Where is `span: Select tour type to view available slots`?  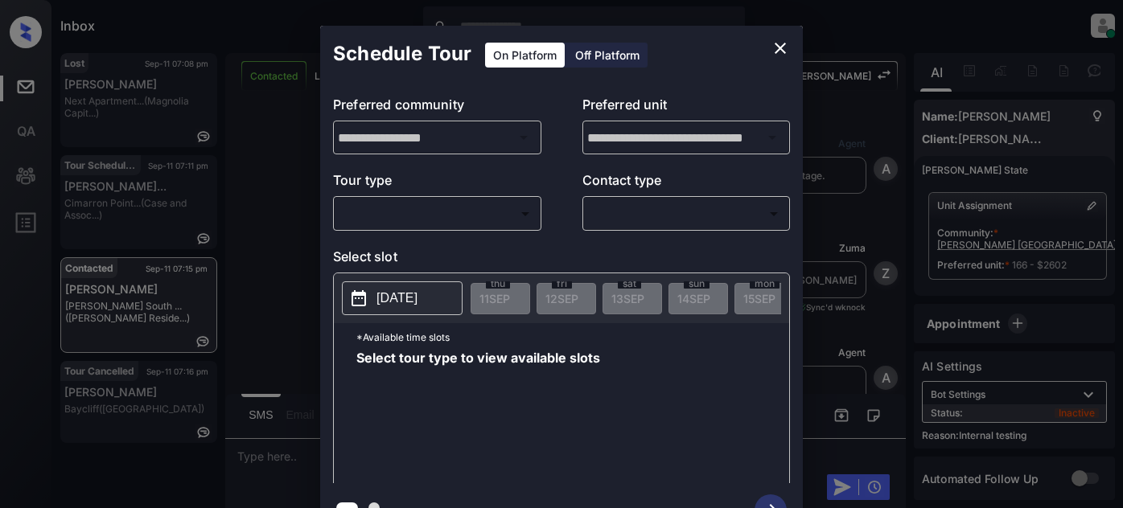 span: Select tour type to view available slots is located at coordinates (478, 416).